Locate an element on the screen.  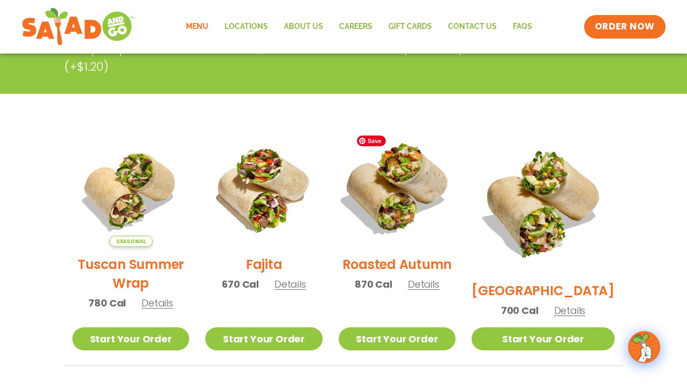
span: Save is located at coordinates (371, 141).